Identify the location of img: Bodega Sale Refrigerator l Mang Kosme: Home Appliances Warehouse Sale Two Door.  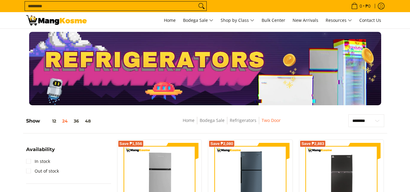
(56, 20).